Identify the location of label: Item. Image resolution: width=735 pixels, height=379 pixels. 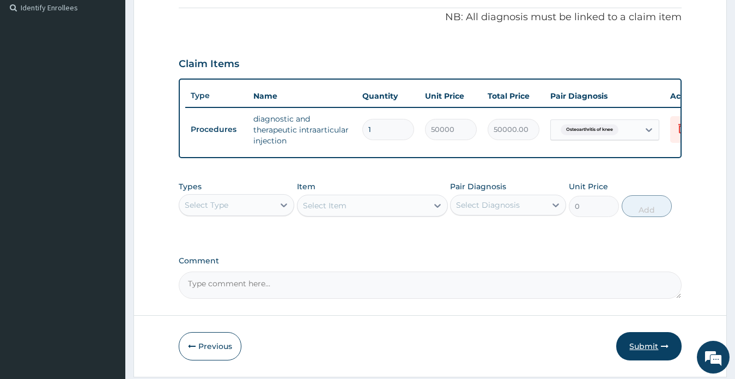
(306, 186).